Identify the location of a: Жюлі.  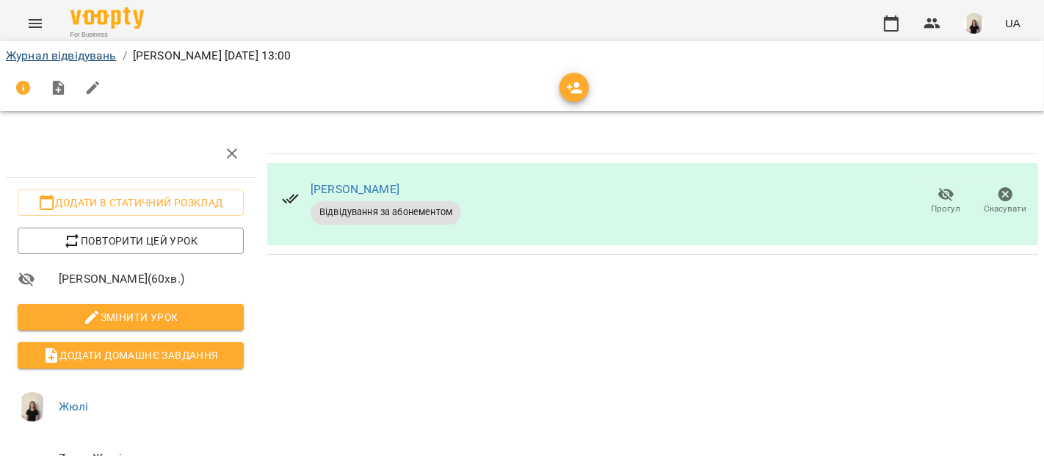
(73, 406).